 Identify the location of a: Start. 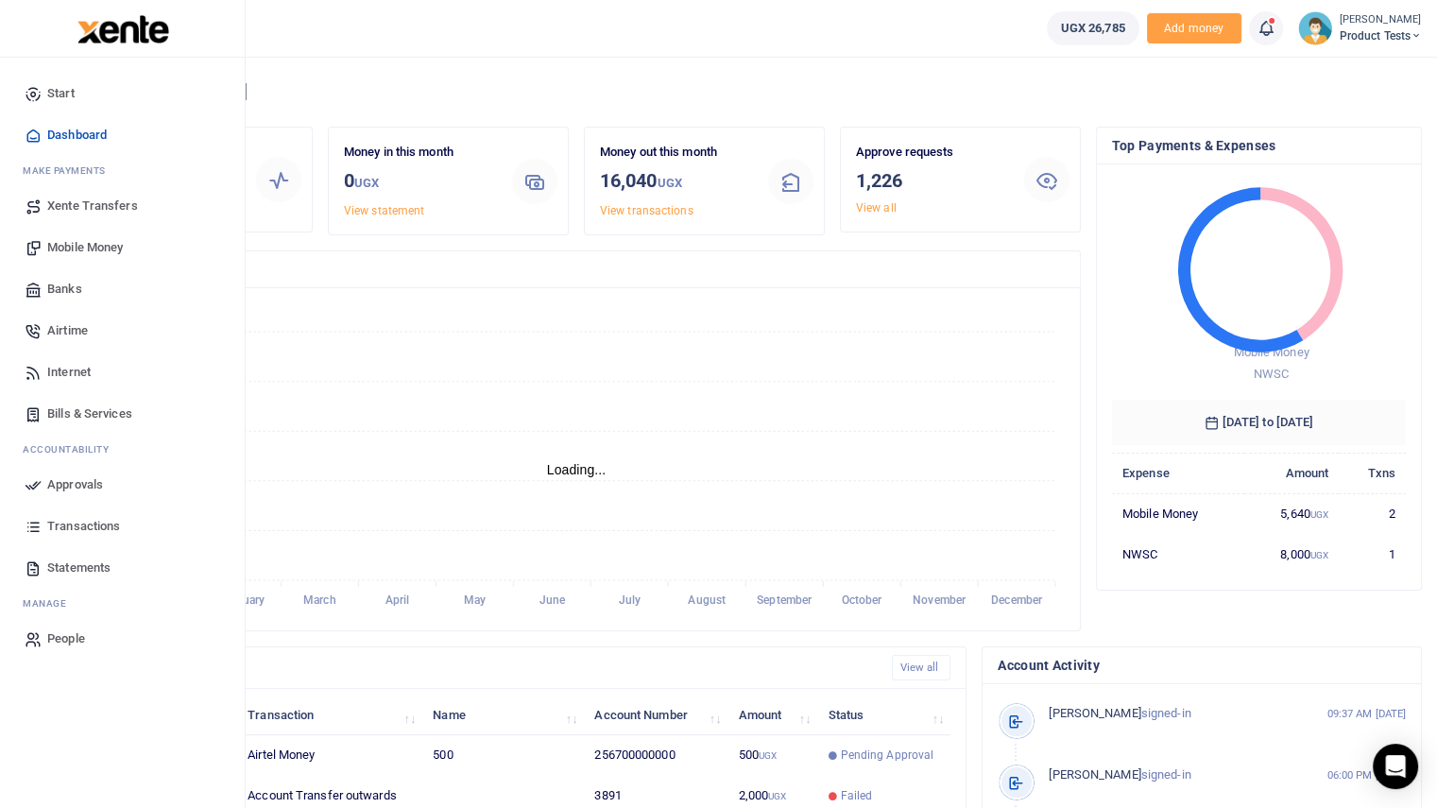
(122, 94).